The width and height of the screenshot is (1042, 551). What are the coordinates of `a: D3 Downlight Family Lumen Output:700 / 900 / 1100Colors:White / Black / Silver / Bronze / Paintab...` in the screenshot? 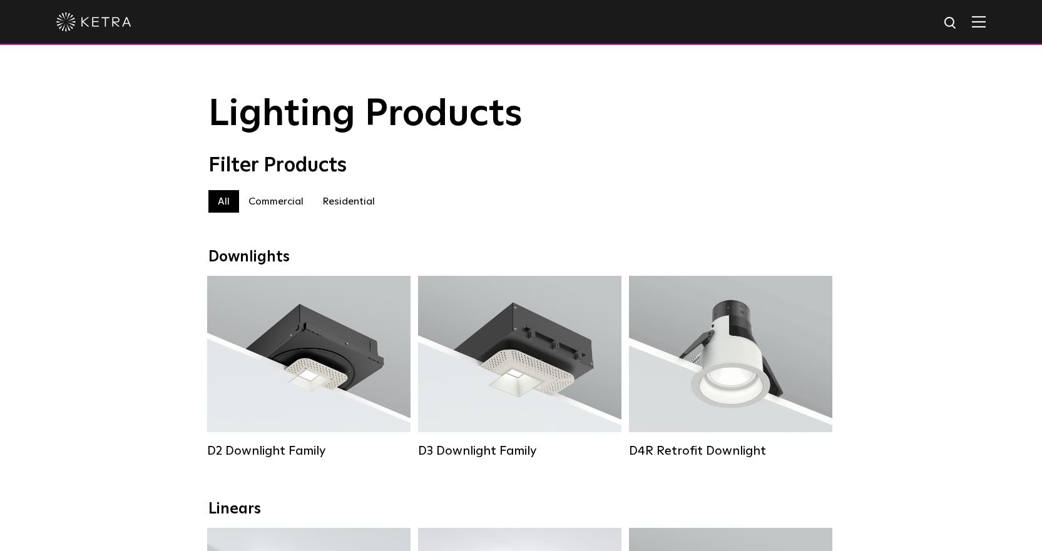 It's located at (519, 367).